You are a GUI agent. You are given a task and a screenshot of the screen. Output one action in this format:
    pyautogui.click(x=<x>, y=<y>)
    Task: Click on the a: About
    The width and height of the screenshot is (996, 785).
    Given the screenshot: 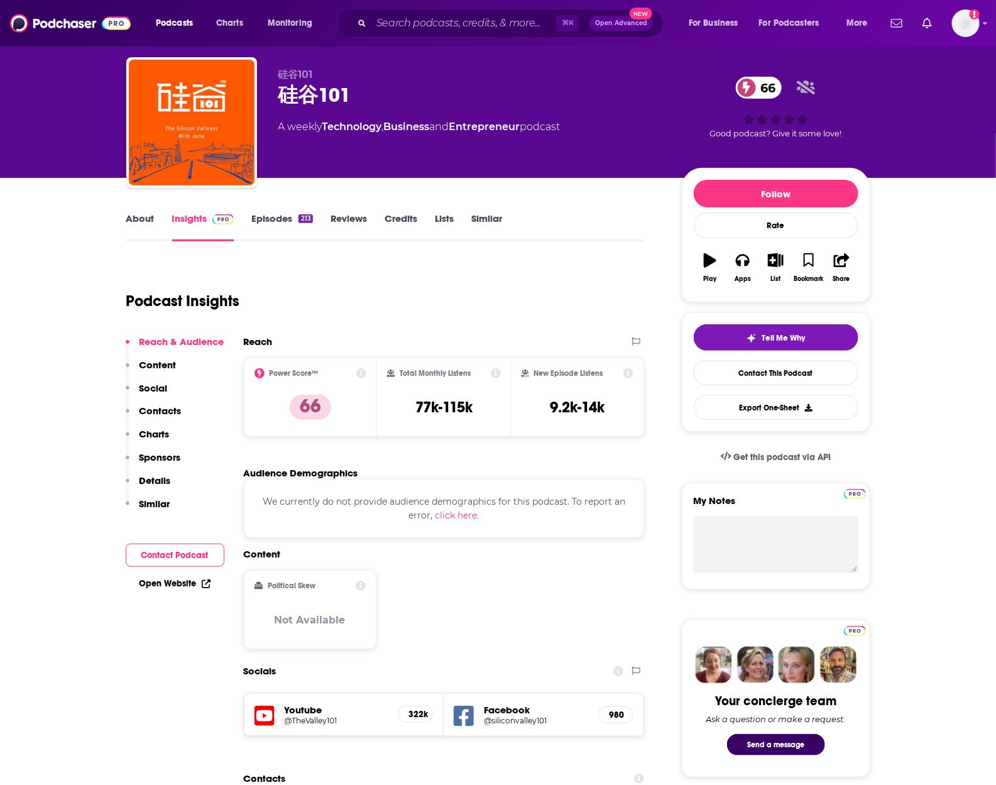 What is the action you would take?
    pyautogui.click(x=140, y=227)
    